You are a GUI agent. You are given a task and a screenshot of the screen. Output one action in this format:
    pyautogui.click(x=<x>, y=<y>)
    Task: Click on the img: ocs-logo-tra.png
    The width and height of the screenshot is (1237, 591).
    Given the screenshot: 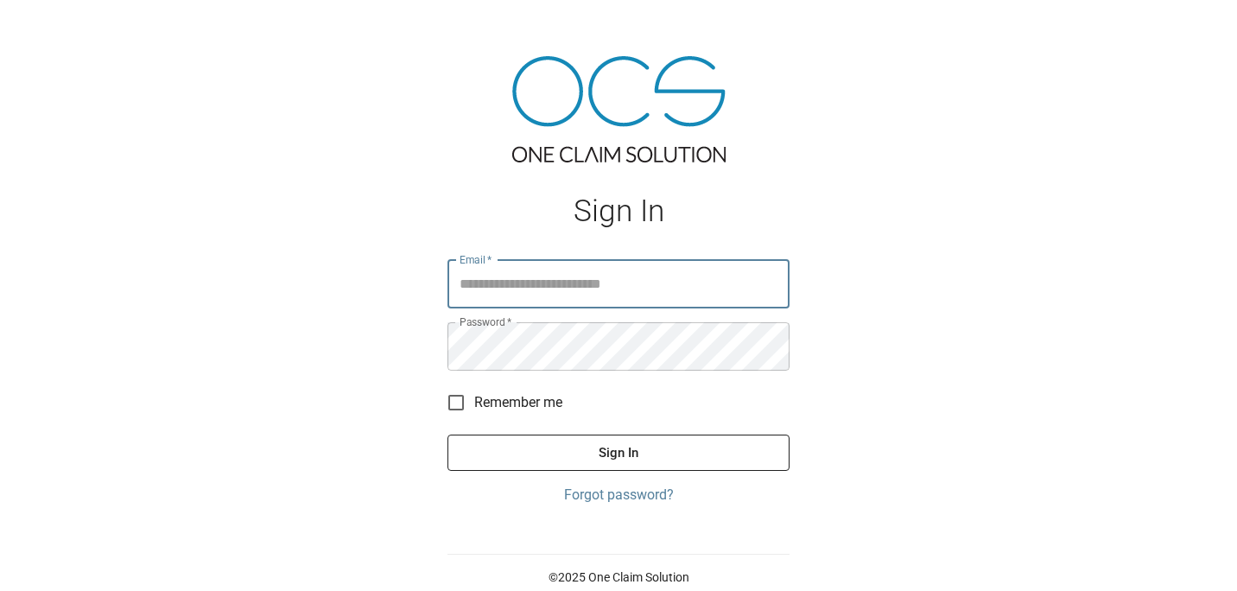 What is the action you would take?
    pyautogui.click(x=619, y=109)
    